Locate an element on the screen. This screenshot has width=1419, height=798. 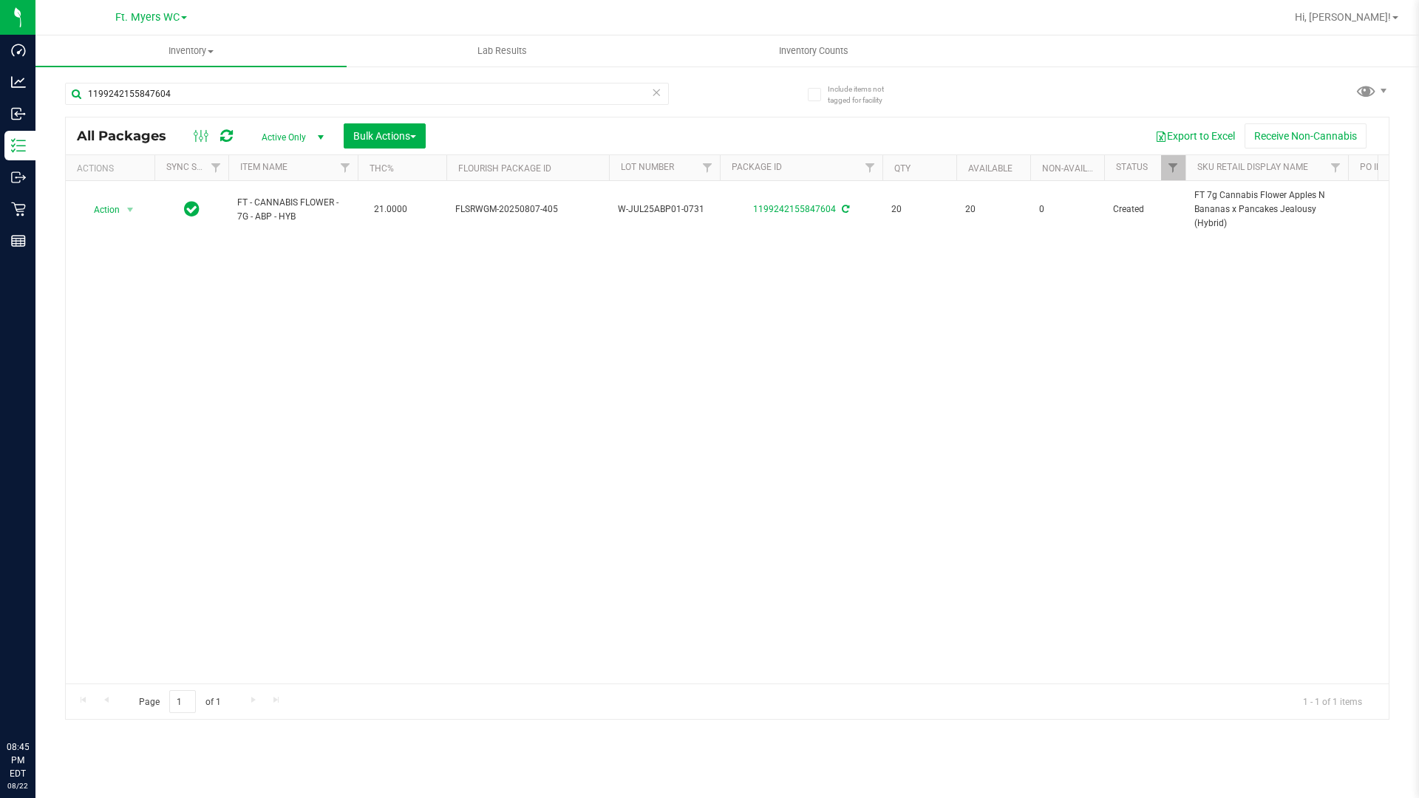
span: Inventory Counts is located at coordinates (814, 51).